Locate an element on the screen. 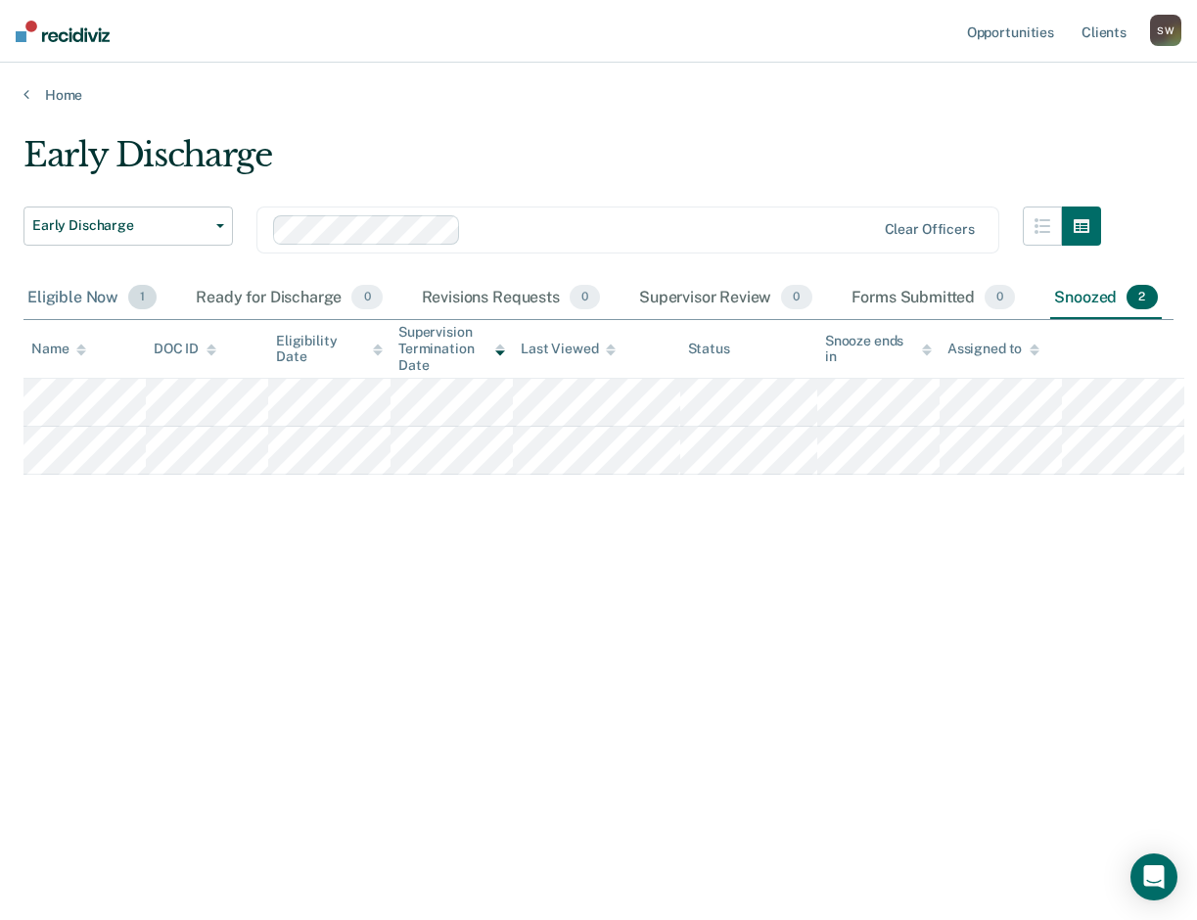 The width and height of the screenshot is (1197, 920). div: Name is located at coordinates (59, 348).